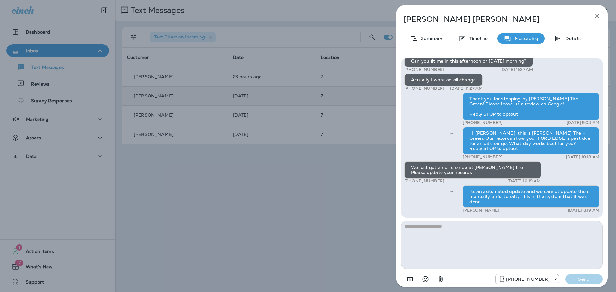 This screenshot has height=292, width=616. I want to click on div: Actually I want an oil change, so click(444, 80).